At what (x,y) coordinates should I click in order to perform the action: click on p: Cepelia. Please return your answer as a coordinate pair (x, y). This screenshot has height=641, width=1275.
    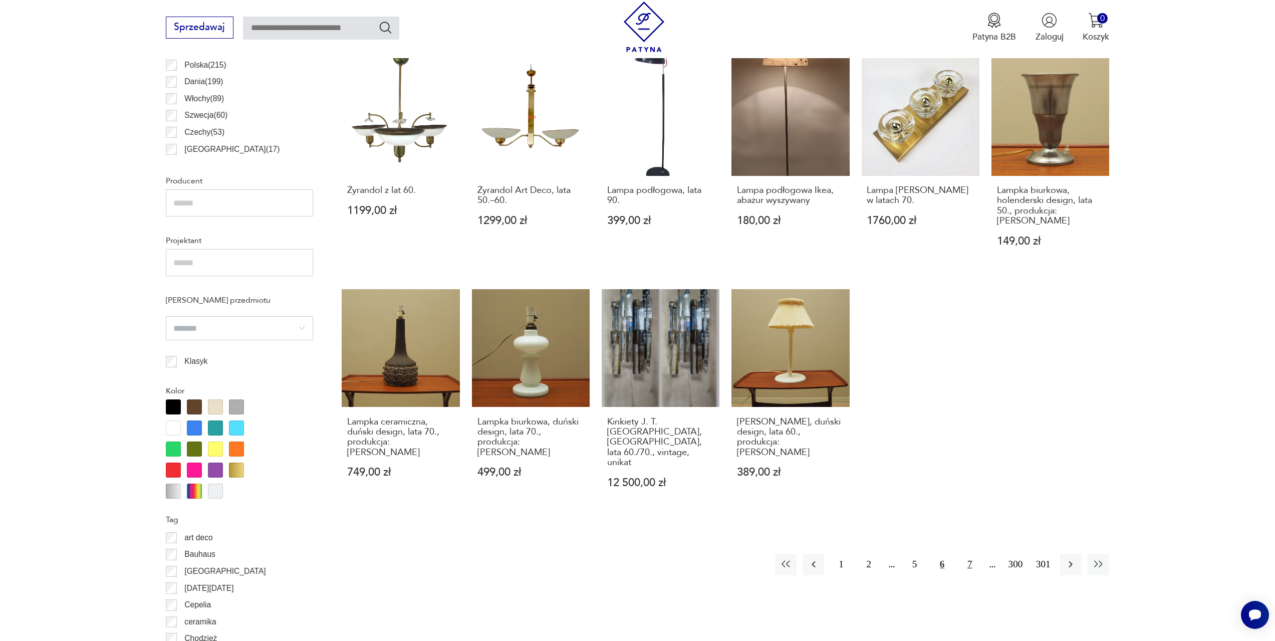
    Looking at the image, I should click on (197, 605).